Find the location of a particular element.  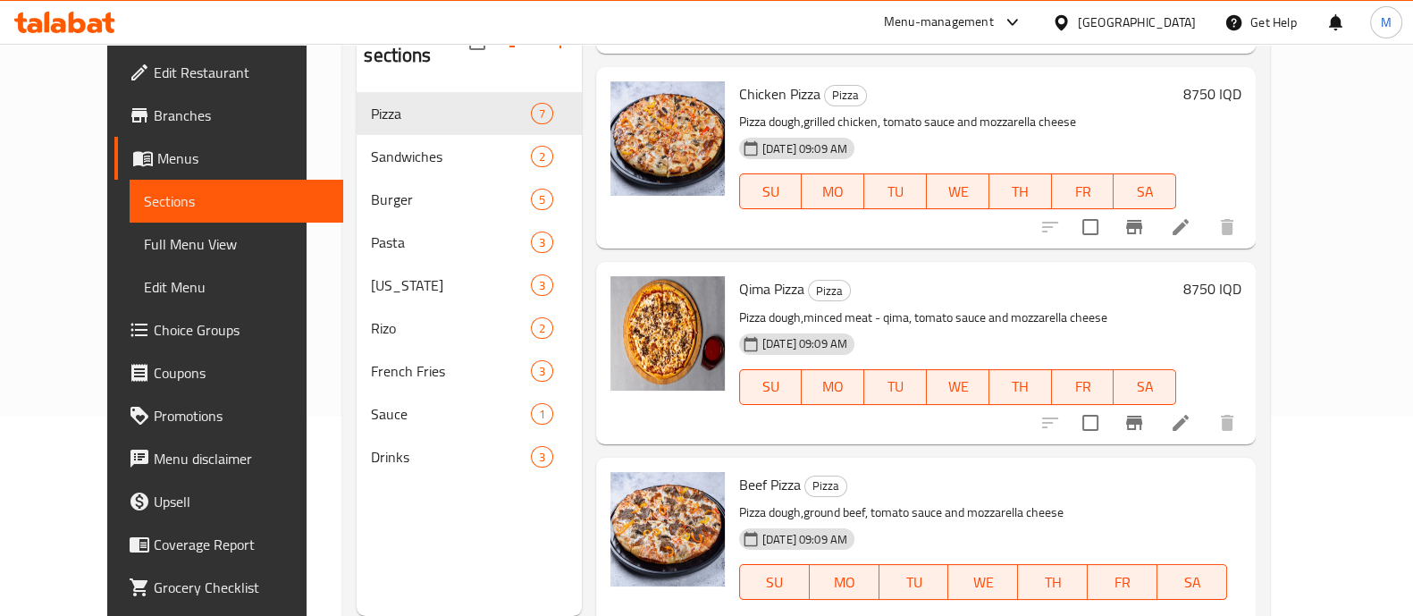

nav: Menu sections is located at coordinates (468, 285).